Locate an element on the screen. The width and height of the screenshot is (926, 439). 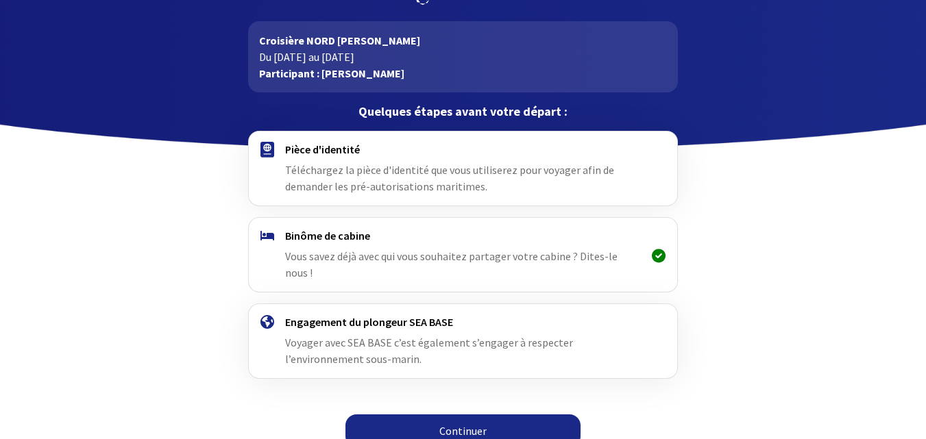
span: Vous savez déjà avec qui vous souhaitez partager votre cabine ? Dites-le nous ! is located at coordinates (451, 264).